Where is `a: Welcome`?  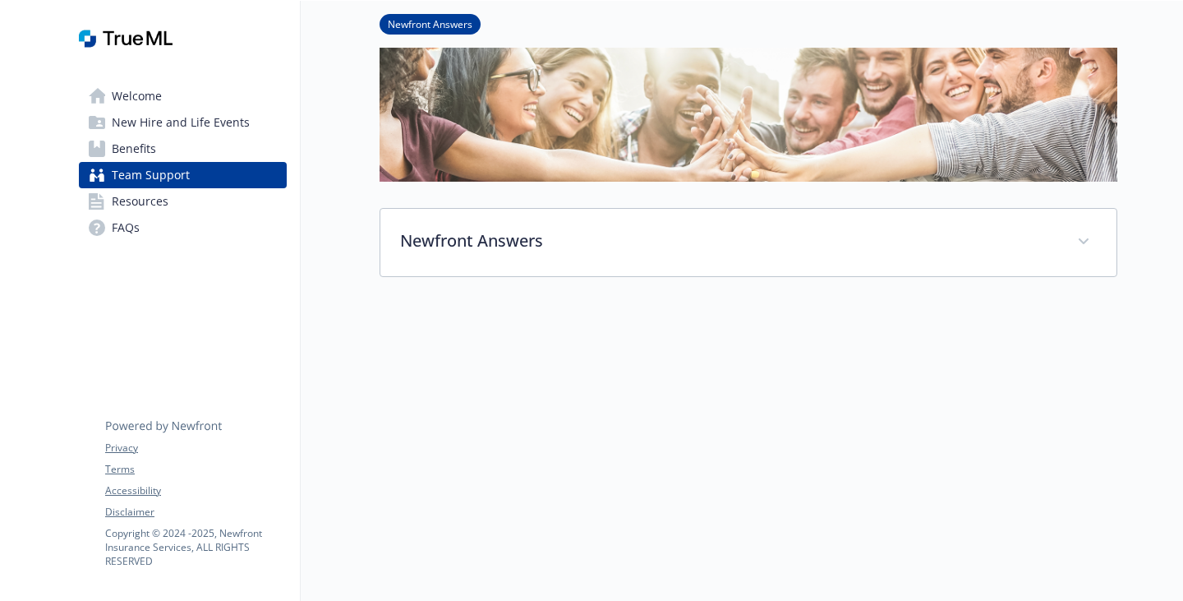
a: Welcome is located at coordinates (182, 96).